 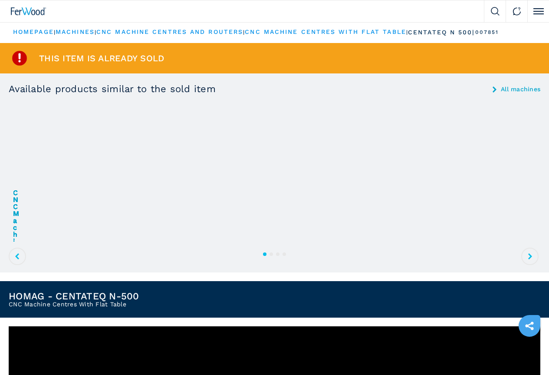 I want to click on img: Search, so click(x=495, y=11).